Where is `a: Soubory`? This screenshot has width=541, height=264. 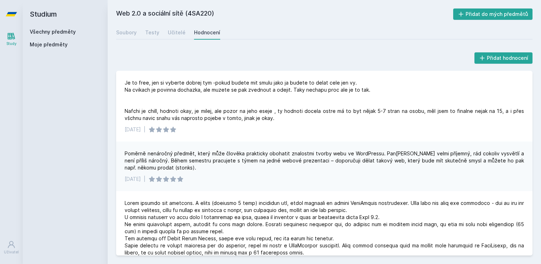
a: Soubory is located at coordinates (126, 33).